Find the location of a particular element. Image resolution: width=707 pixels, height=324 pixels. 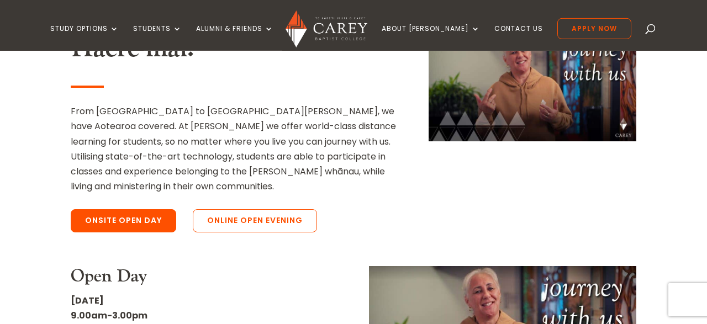

a: Study Options is located at coordinates (85, 38).